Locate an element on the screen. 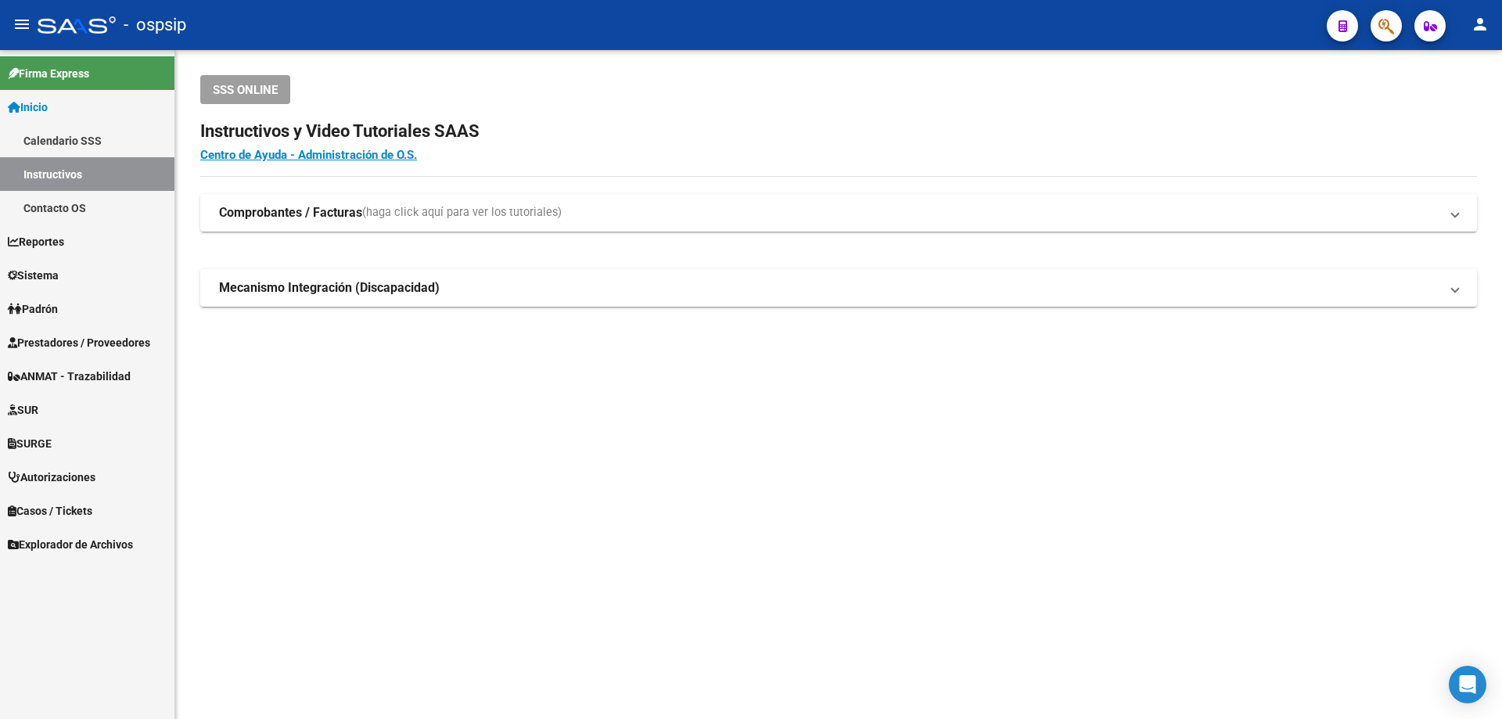  mat-expansion-panel-header: Comprobantes / Facturas(haga click aquí para ver los tutoriales) is located at coordinates (838, 213).